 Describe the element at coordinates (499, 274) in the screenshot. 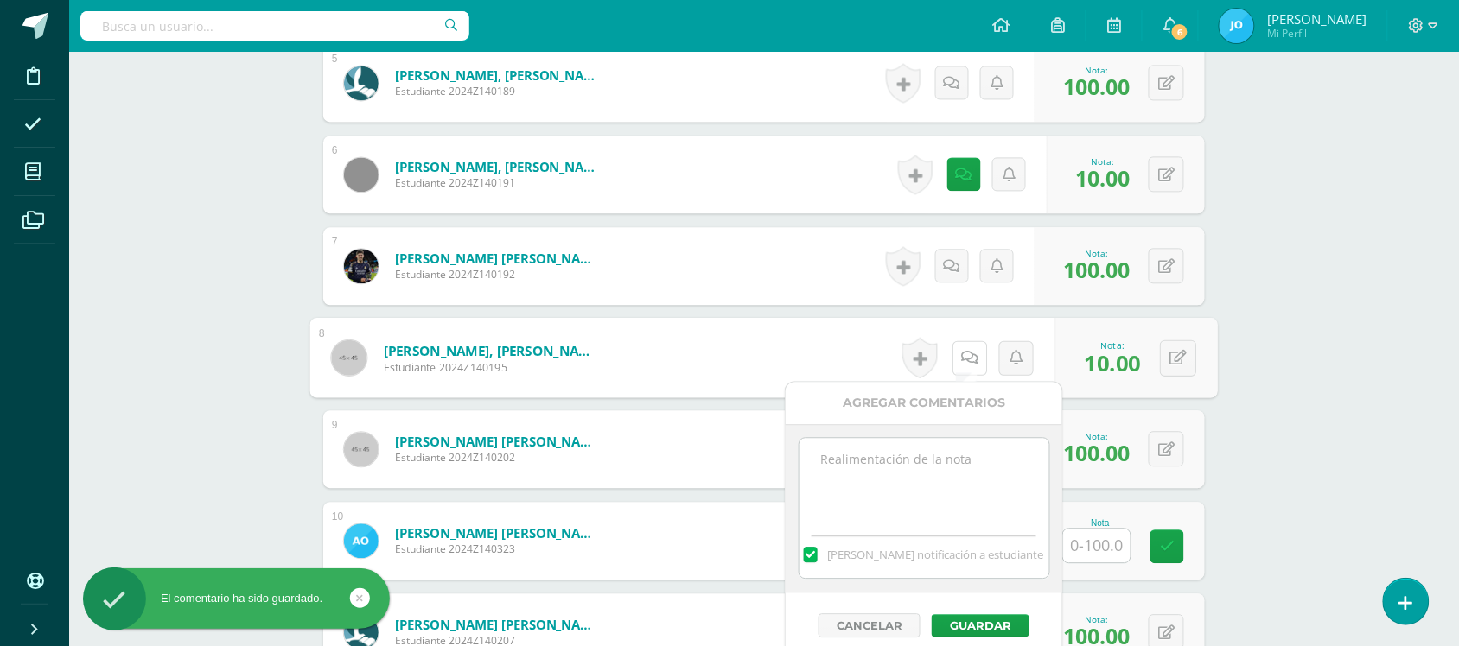

I see `span: Estudiante 2024Z140192` at that location.